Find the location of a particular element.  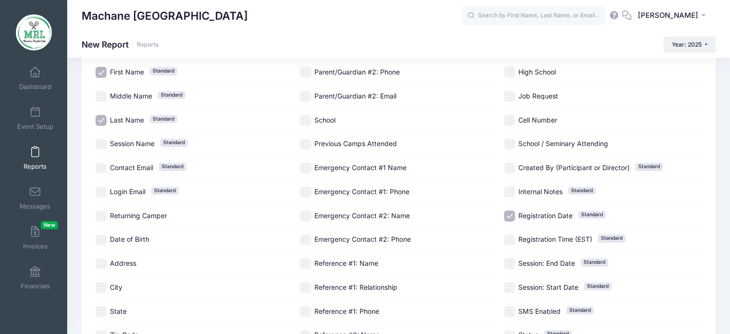

input: First NameStandard is located at coordinates (101, 72).